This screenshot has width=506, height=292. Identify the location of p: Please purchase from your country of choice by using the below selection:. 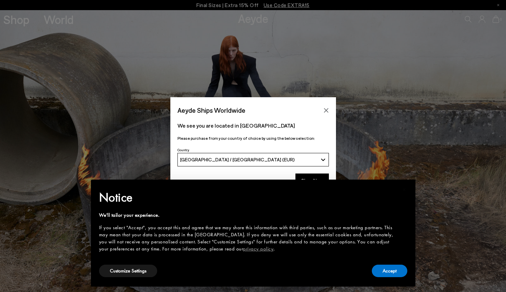
(253, 138).